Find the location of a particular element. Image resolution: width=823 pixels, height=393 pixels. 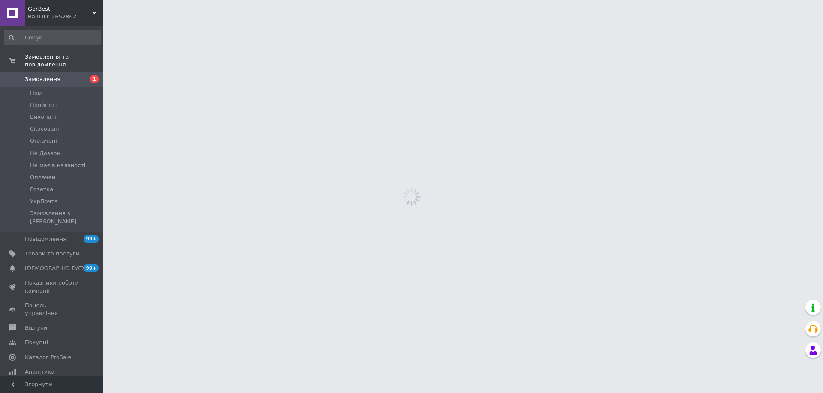

span: Розетка is located at coordinates (42, 190).